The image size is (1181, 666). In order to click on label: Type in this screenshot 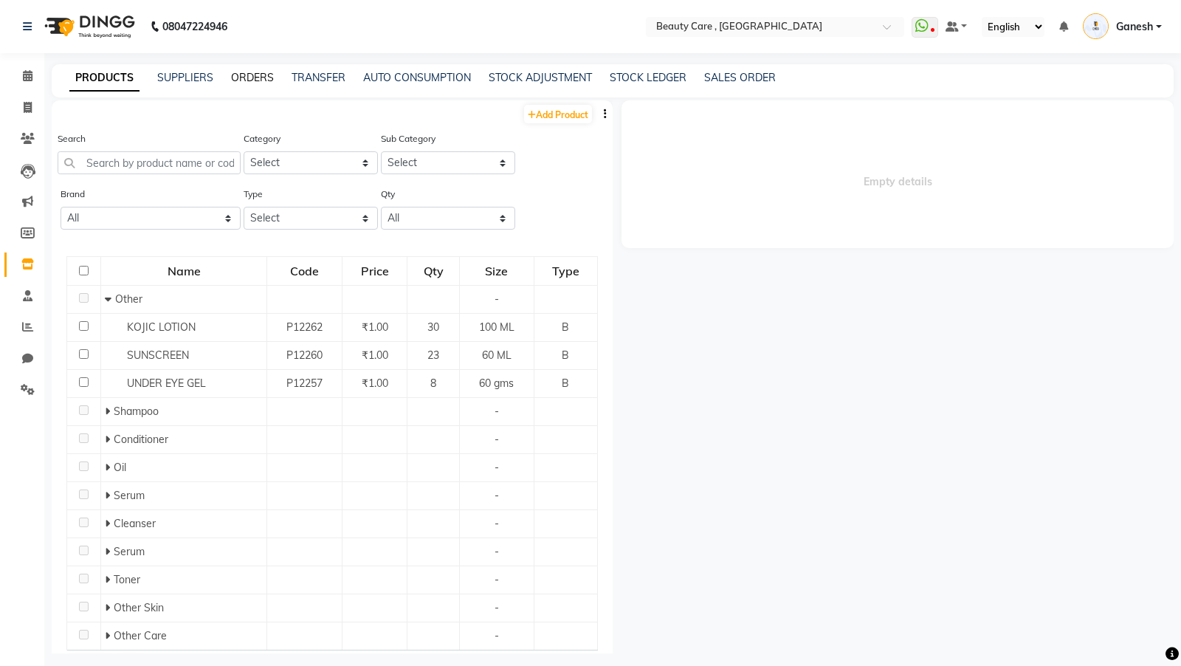, I will do `click(253, 194)`.